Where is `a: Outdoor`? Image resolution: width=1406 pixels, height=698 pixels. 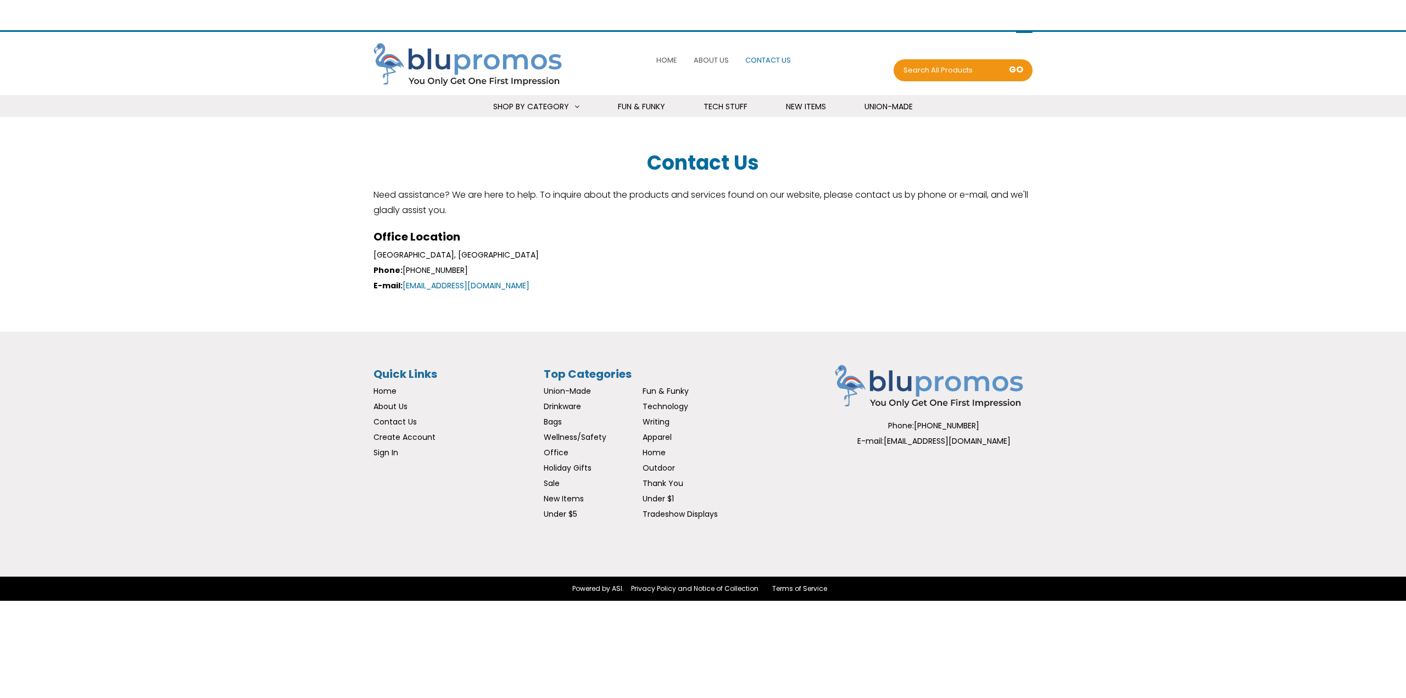
a: Outdoor is located at coordinates (659, 468).